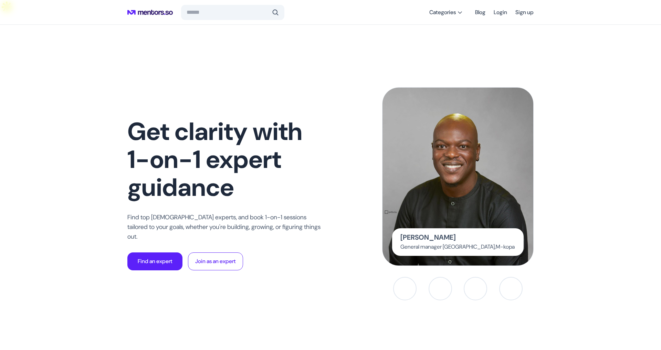  I want to click on p: Join as an expert, so click(216, 261).